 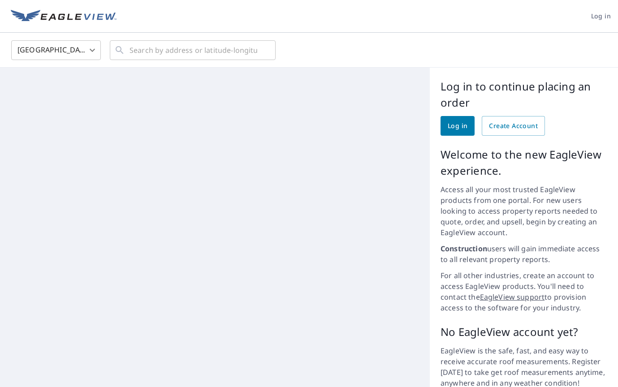 What do you see at coordinates (513, 126) in the screenshot?
I see `a: Create Account` at bounding box center [513, 126].